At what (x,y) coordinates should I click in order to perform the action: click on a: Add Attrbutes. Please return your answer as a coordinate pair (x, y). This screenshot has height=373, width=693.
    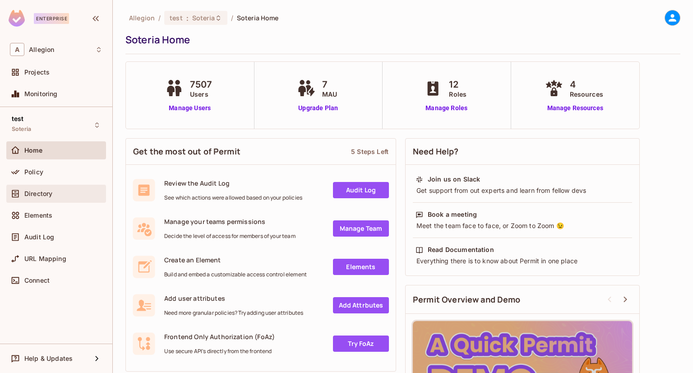
    Looking at the image, I should click on (361, 305).